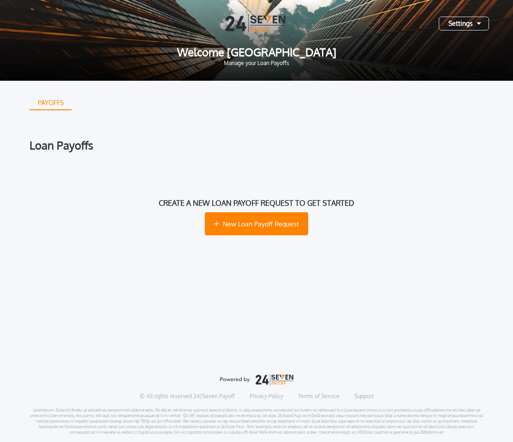 The width and height of the screenshot is (513, 442). Describe the element at coordinates (261, 224) in the screenshot. I see `span: New Loan Payoff Request` at that location.